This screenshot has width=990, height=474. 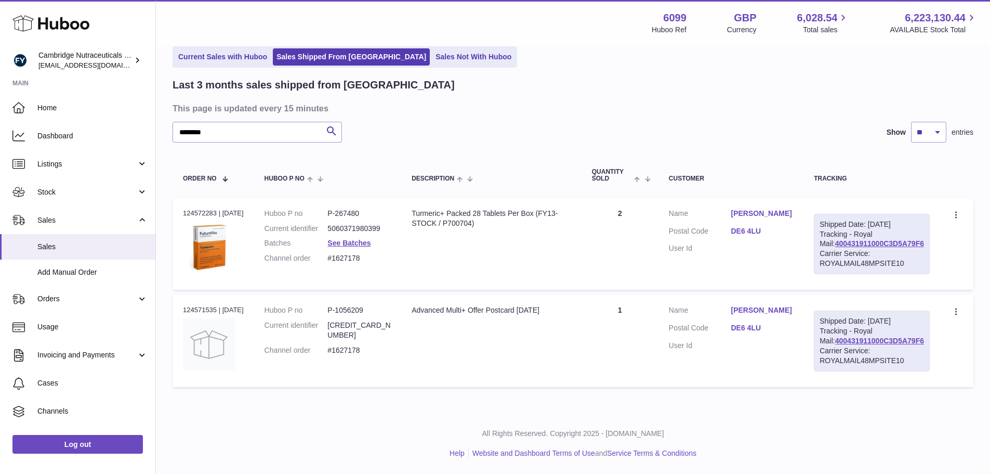 I want to click on span: Cases, so click(x=93, y=383).